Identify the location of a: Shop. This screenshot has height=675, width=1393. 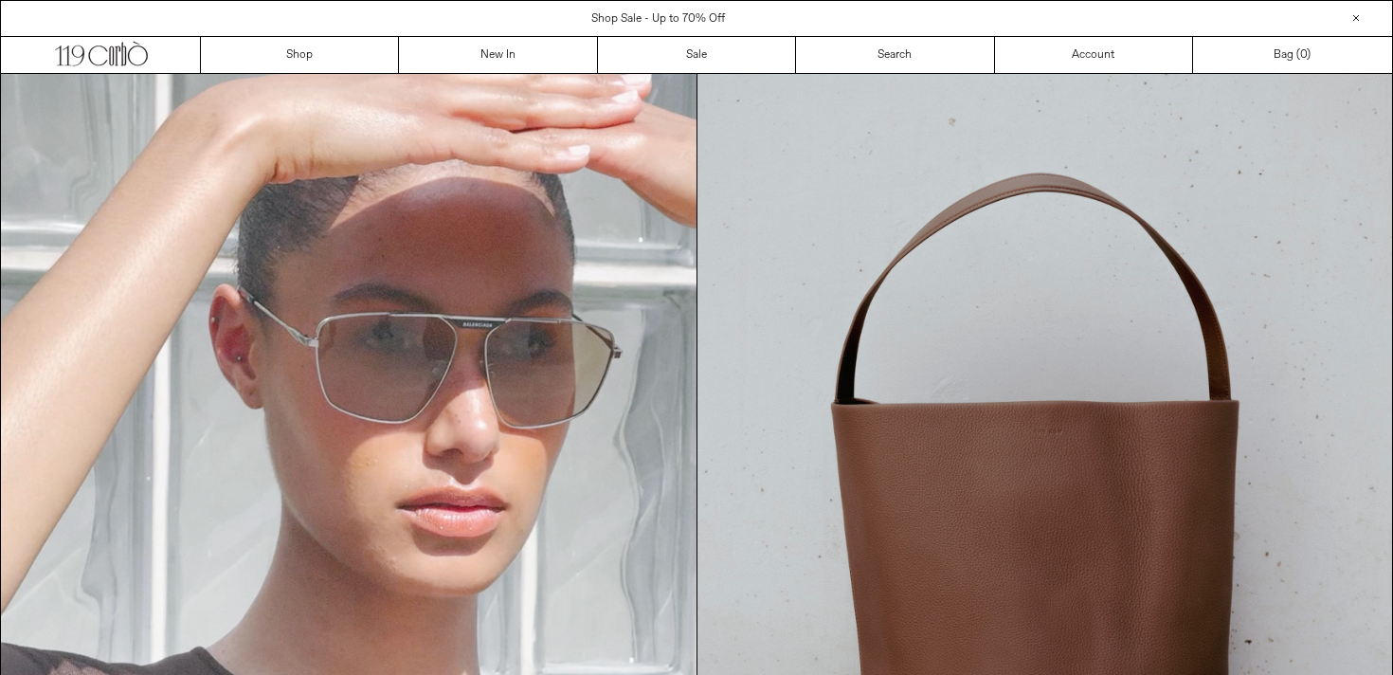
(299, 55).